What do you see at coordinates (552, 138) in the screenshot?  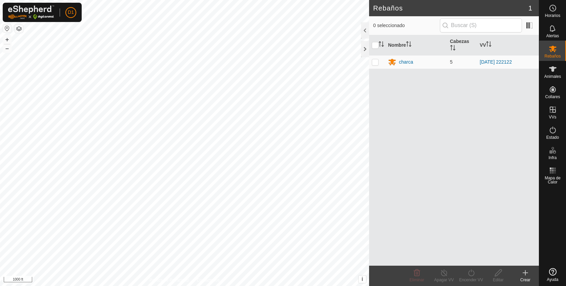 I see `span: Estado` at bounding box center [552, 138].